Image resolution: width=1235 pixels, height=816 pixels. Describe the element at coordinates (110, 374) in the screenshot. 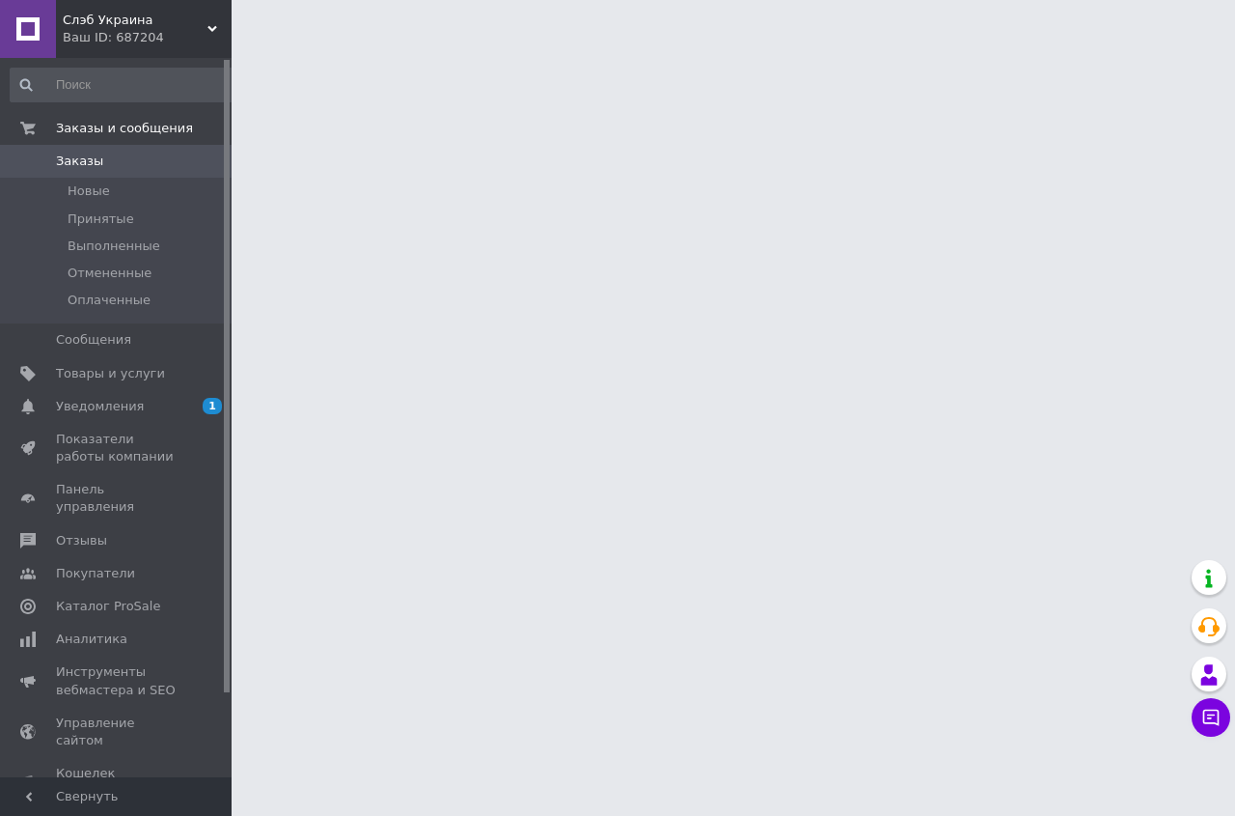

I see `span: Товары и услуги` at that location.